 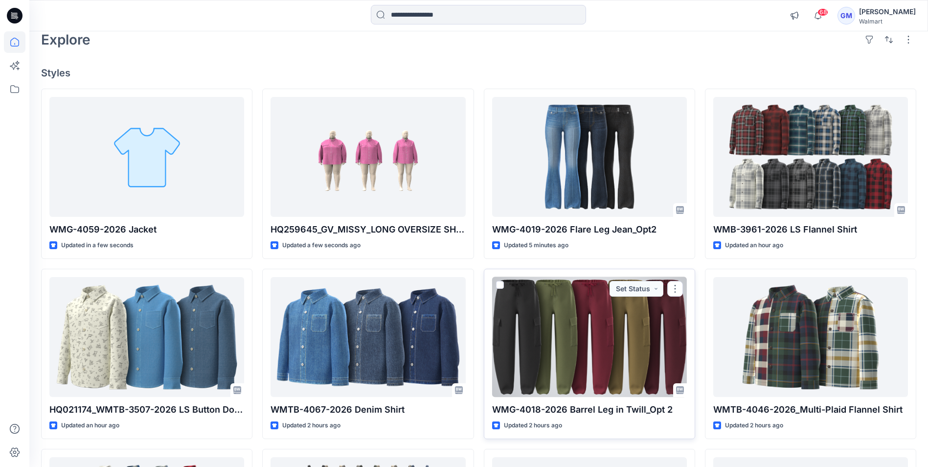 I want to click on h2: Explore, so click(x=66, y=40).